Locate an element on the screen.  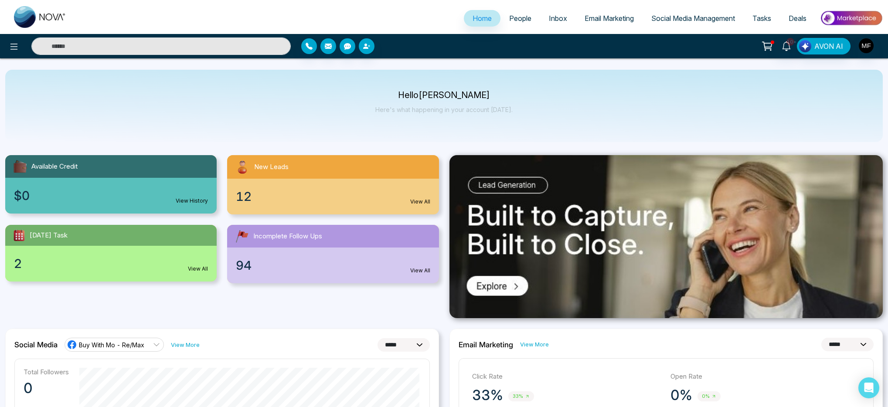
span: Home is located at coordinates (482, 18).